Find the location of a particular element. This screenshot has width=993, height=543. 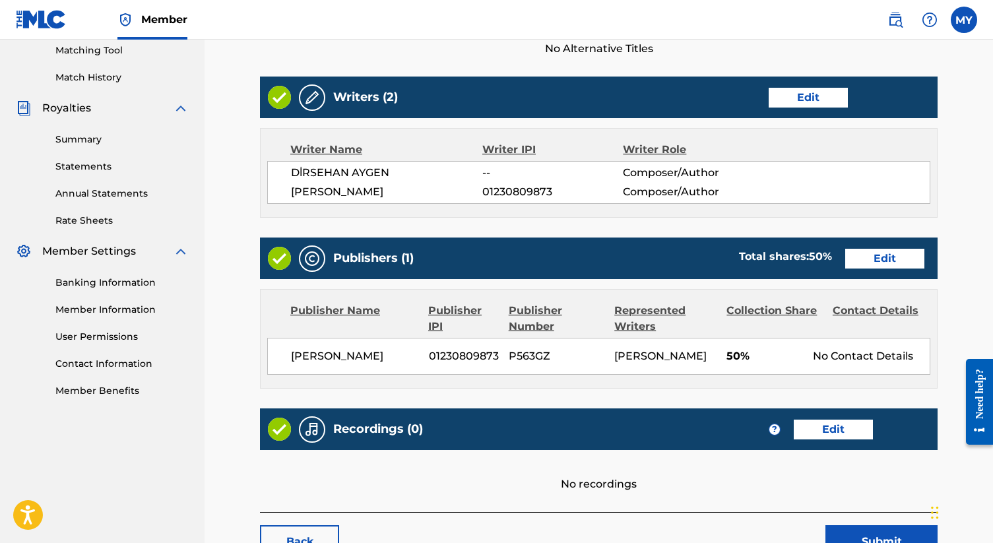

span: P563GZ is located at coordinates (556, 356).